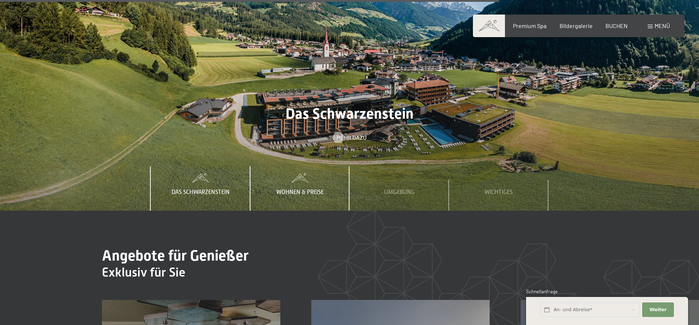 This screenshot has width=699, height=325. What do you see at coordinates (349, 138) in the screenshot?
I see `a: Mehr dazu` at bounding box center [349, 138].